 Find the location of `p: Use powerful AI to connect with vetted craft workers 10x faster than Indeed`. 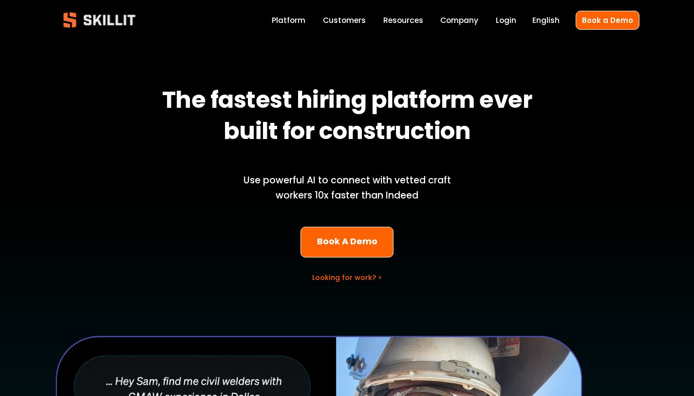

p: Use powerful AI to connect with vetted craft workers 10x faster than Indeed is located at coordinates (347, 188).